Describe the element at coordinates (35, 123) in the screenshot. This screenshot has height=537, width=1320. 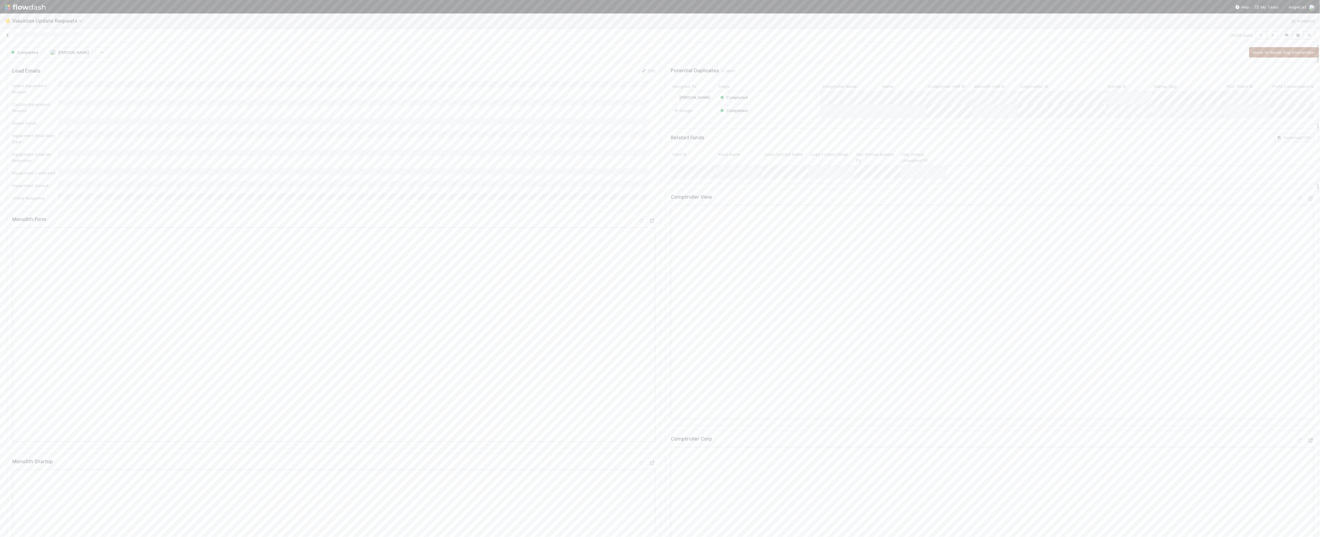
I see `div: Select Funds:` at that location.